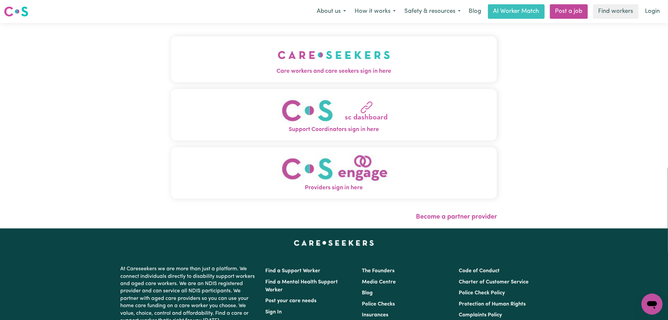 The image size is (668, 320). I want to click on button: Support Coordinators sign in here, so click(334, 115).